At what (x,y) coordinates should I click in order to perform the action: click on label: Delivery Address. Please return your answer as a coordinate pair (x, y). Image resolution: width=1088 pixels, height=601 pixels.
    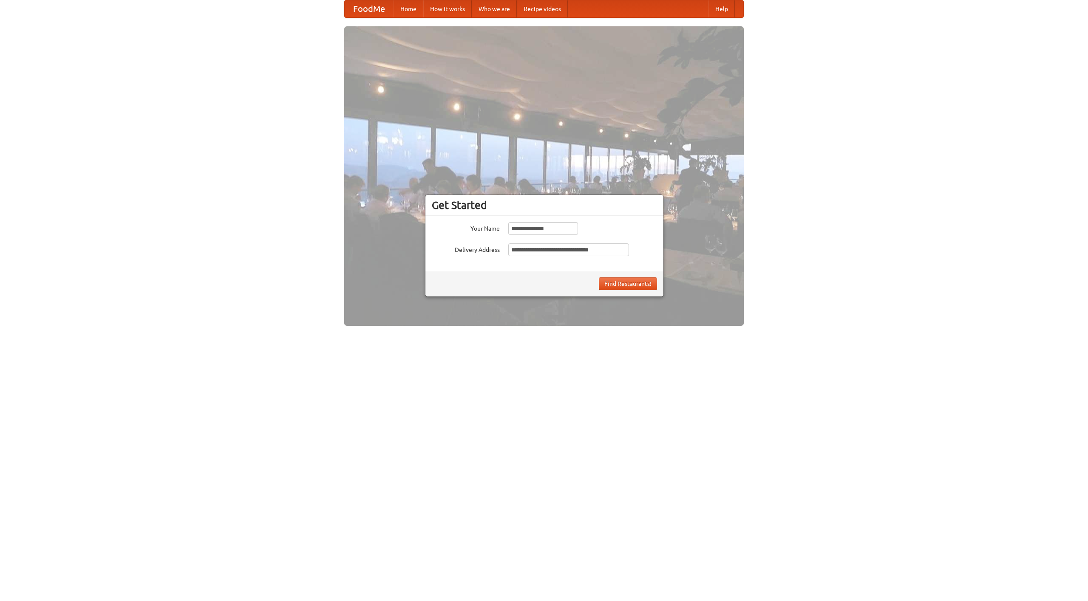
    Looking at the image, I should click on (466, 249).